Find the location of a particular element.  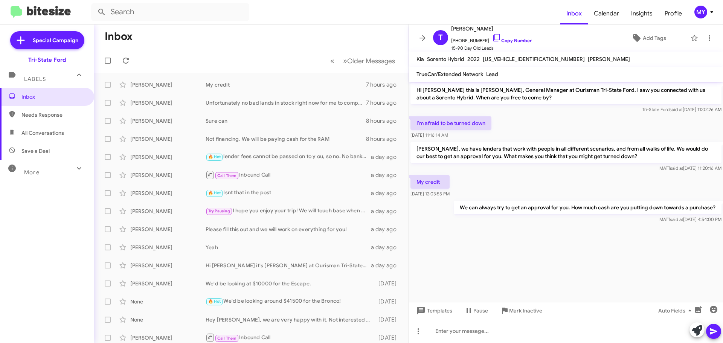

div: Sure can is located at coordinates (286, 121).